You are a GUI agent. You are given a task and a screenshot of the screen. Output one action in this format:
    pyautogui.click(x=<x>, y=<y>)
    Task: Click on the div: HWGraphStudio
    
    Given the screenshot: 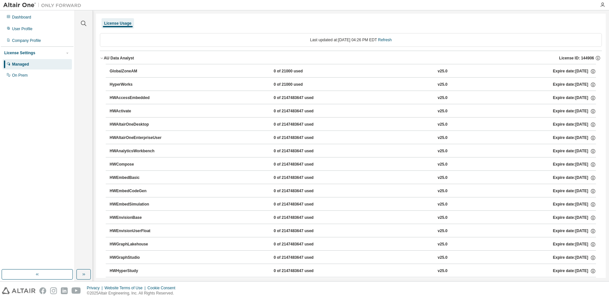 What is the action you would take?
    pyautogui.click(x=139, y=258)
    